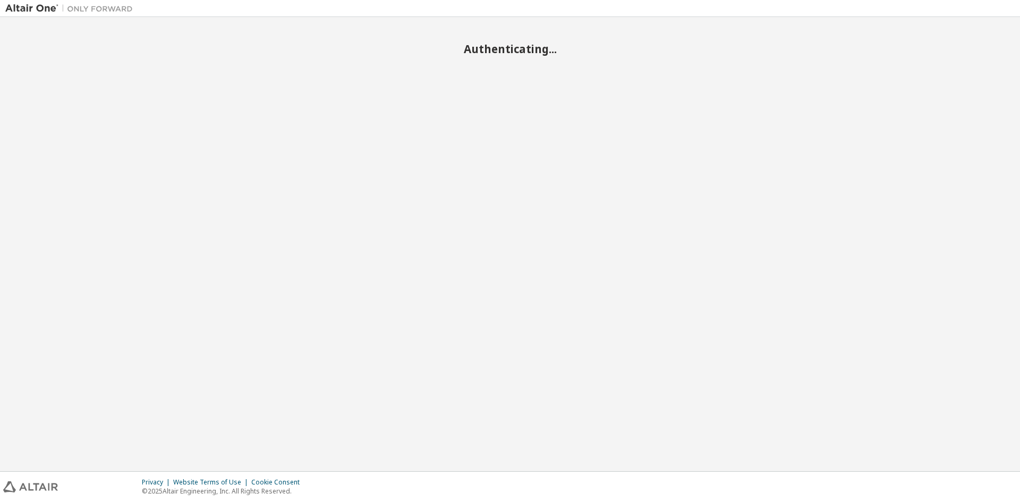 This screenshot has height=502, width=1020. Describe the element at coordinates (278, 482) in the screenshot. I see `div: Cookie Consent` at that location.